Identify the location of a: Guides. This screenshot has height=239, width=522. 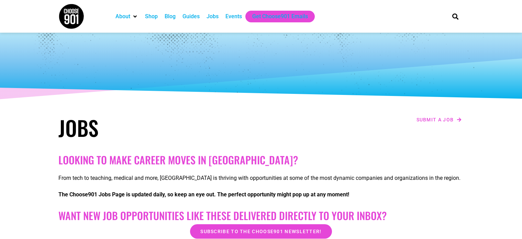
(191, 16).